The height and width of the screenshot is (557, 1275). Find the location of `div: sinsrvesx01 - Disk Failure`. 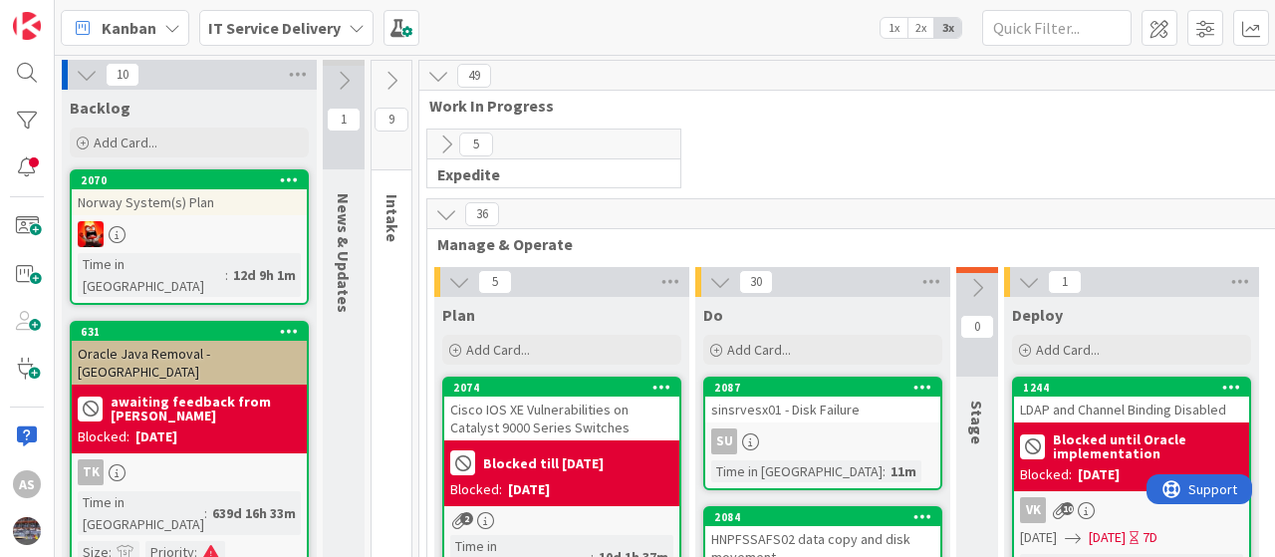

div: sinsrvesx01 - Disk Failure is located at coordinates (823, 409).